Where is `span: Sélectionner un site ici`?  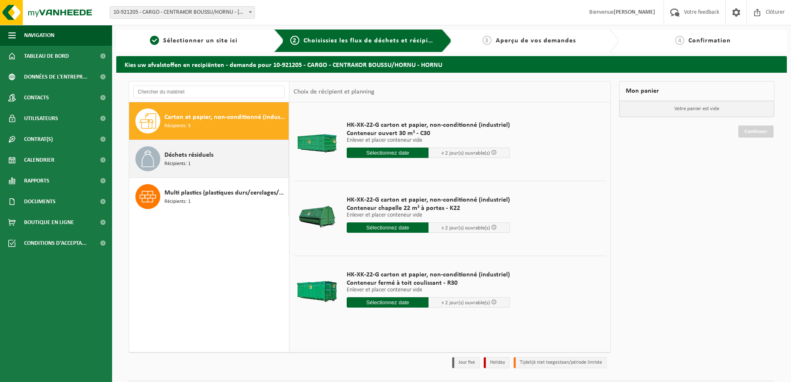 span: Sélectionner un site ici is located at coordinates (200, 41).